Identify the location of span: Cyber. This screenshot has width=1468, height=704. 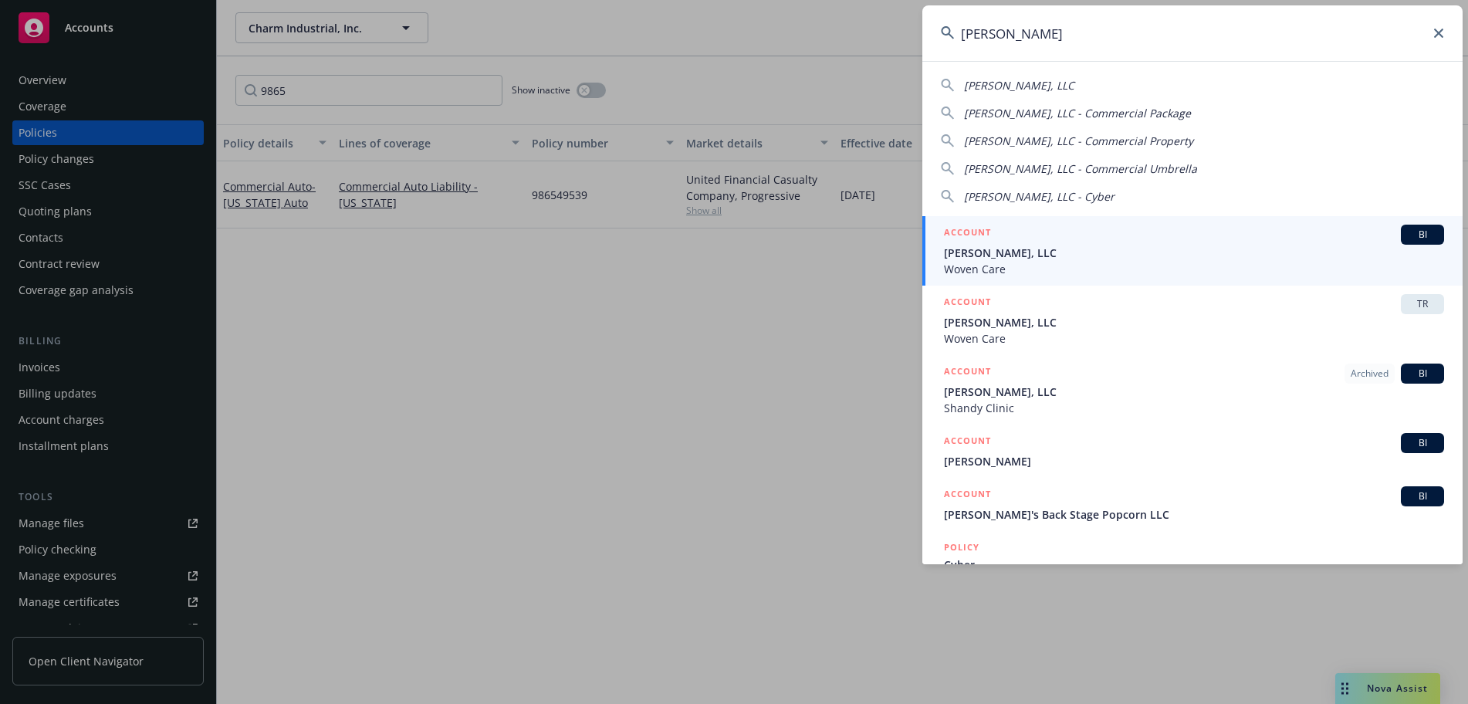
(1194, 564).